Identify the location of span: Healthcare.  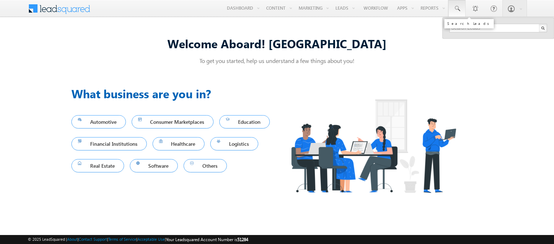
(178, 144).